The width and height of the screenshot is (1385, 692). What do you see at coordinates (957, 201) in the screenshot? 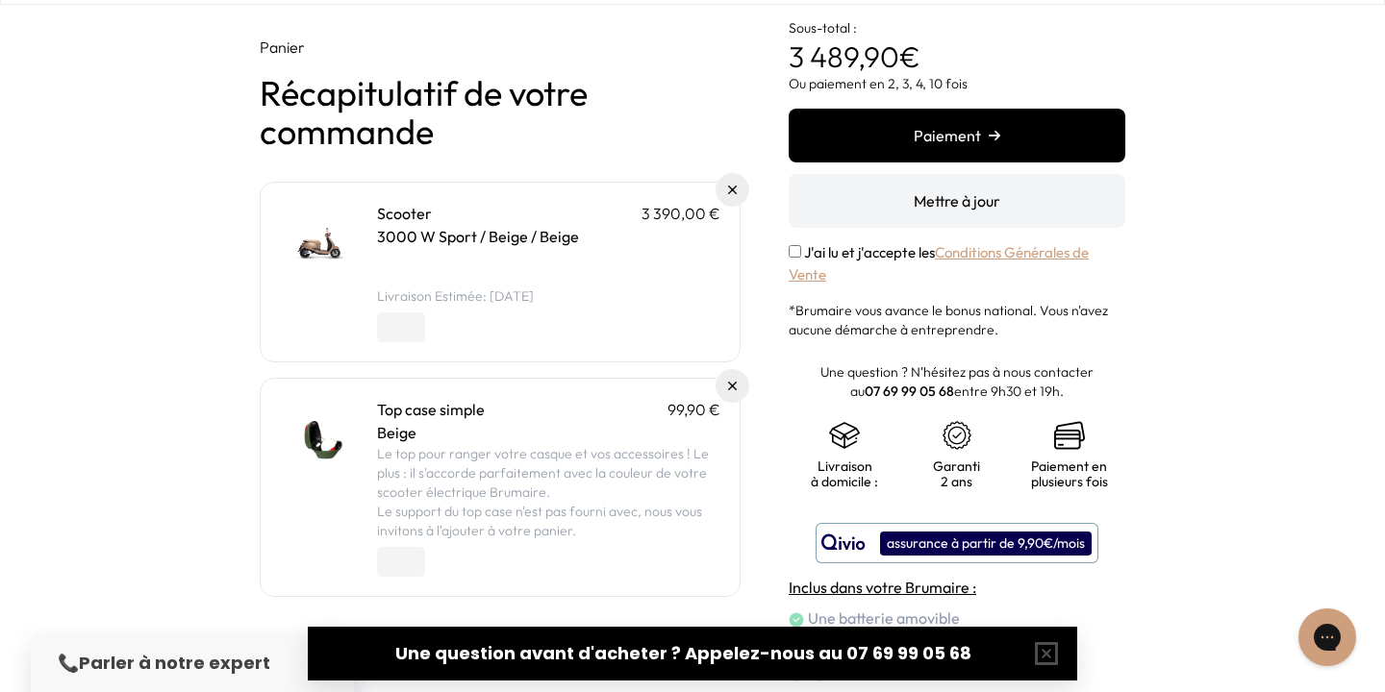
I see `button: Mettre à jour` at bounding box center [957, 201].